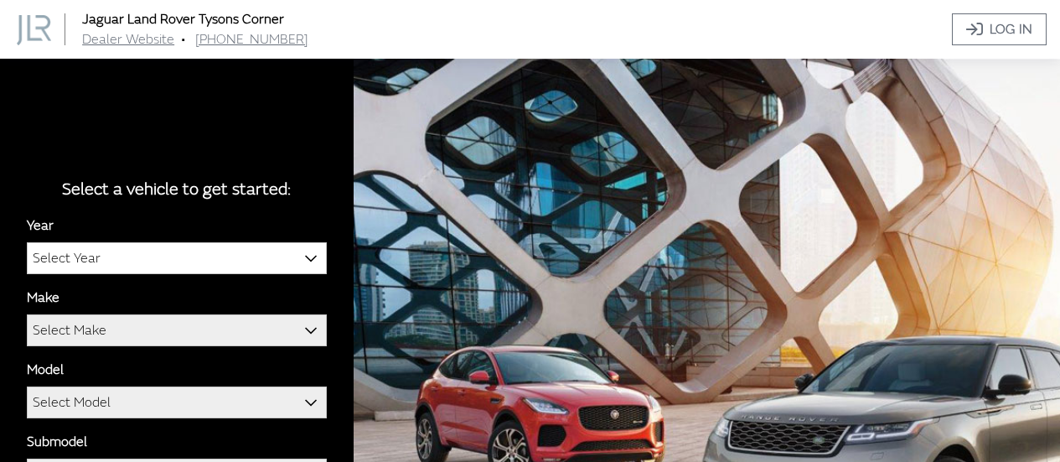 The image size is (1060, 462). I want to click on a: Log In, so click(999, 29).